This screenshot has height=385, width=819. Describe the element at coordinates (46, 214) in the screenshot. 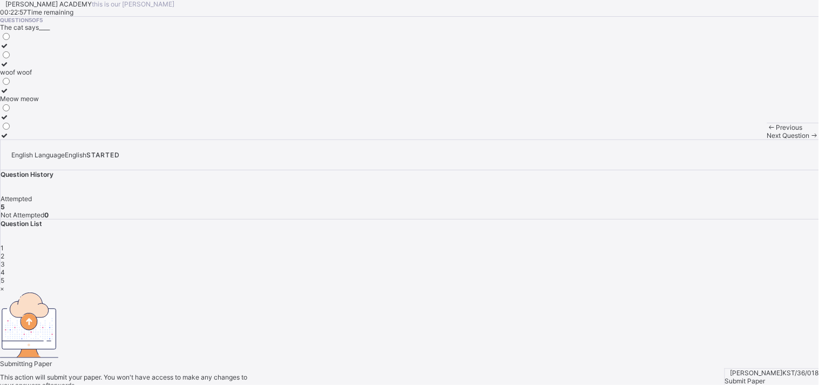

I see `b: 0` at that location.